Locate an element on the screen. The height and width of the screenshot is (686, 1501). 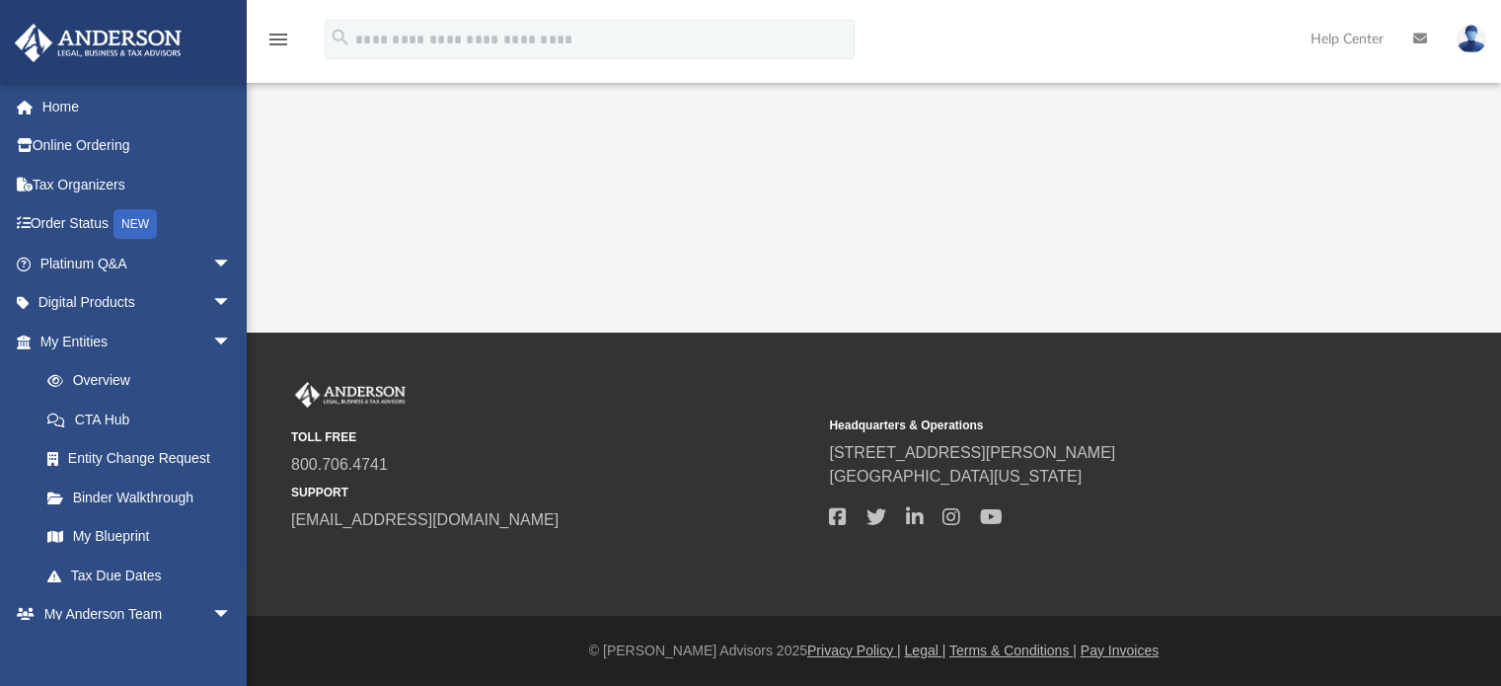
a: Binder Walkthrough is located at coordinates (144, 498).